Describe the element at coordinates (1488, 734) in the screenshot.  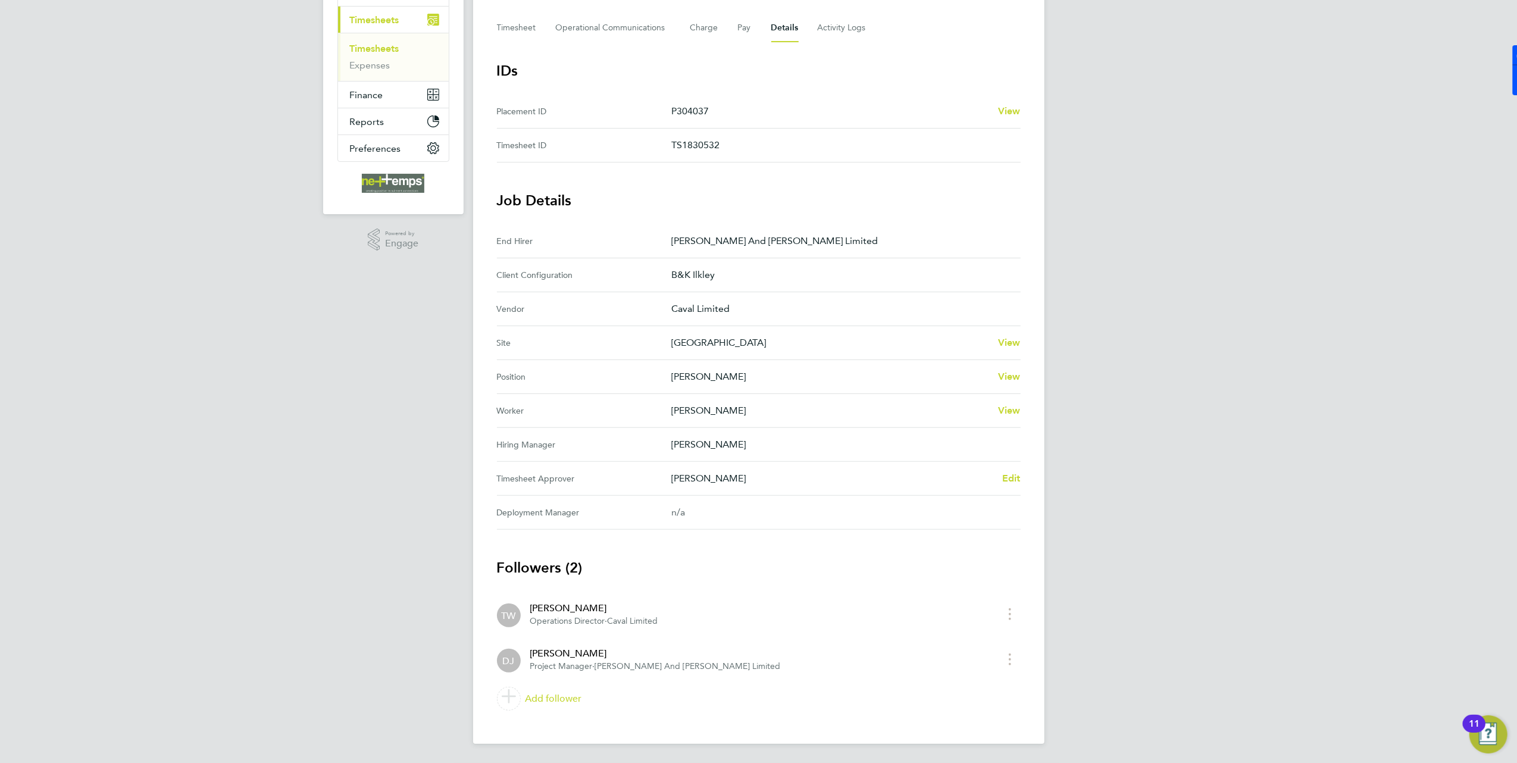
I see `button: Open Resource Center, 11 new notifications` at that location.